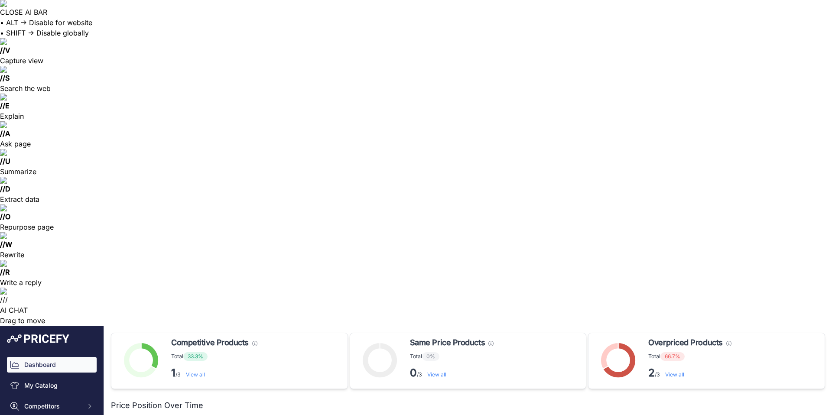  Describe the element at coordinates (52, 406) in the screenshot. I see `button: Competitors` at that location.